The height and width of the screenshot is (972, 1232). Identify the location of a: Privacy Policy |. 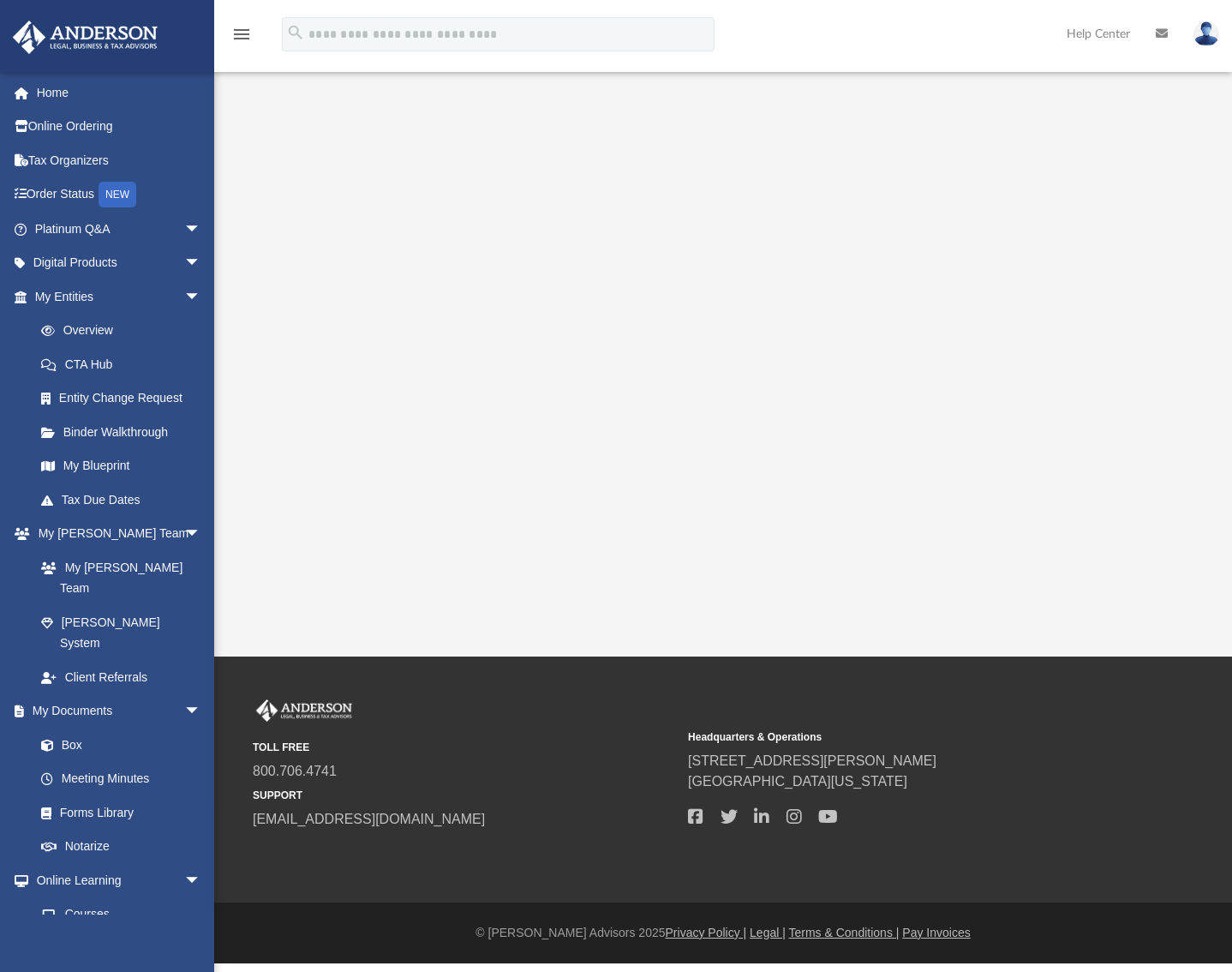
(706, 932).